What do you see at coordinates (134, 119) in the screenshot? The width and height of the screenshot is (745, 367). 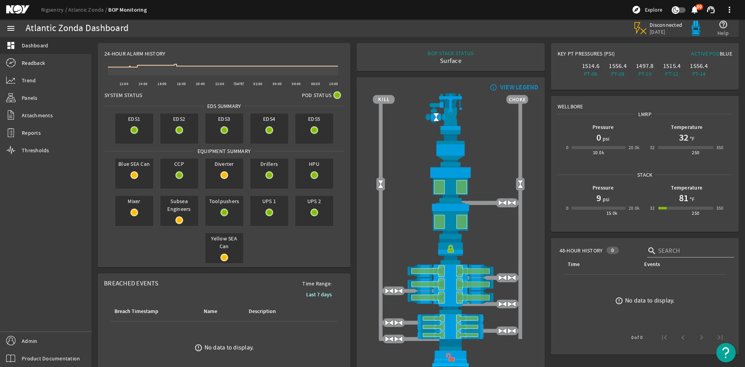 I see `span: EDS1` at bounding box center [134, 119].